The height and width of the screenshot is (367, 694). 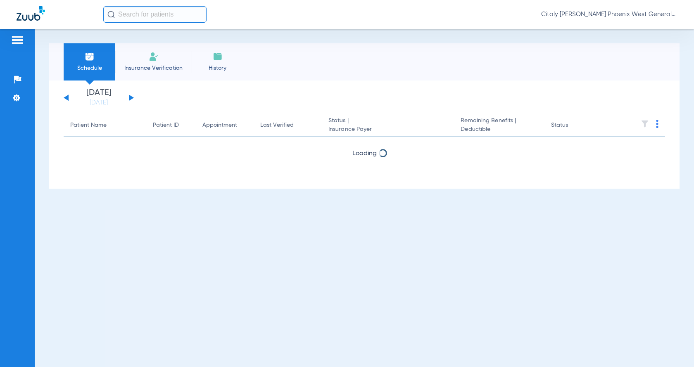 What do you see at coordinates (218, 57) in the screenshot?
I see `img: History` at bounding box center [218, 57].